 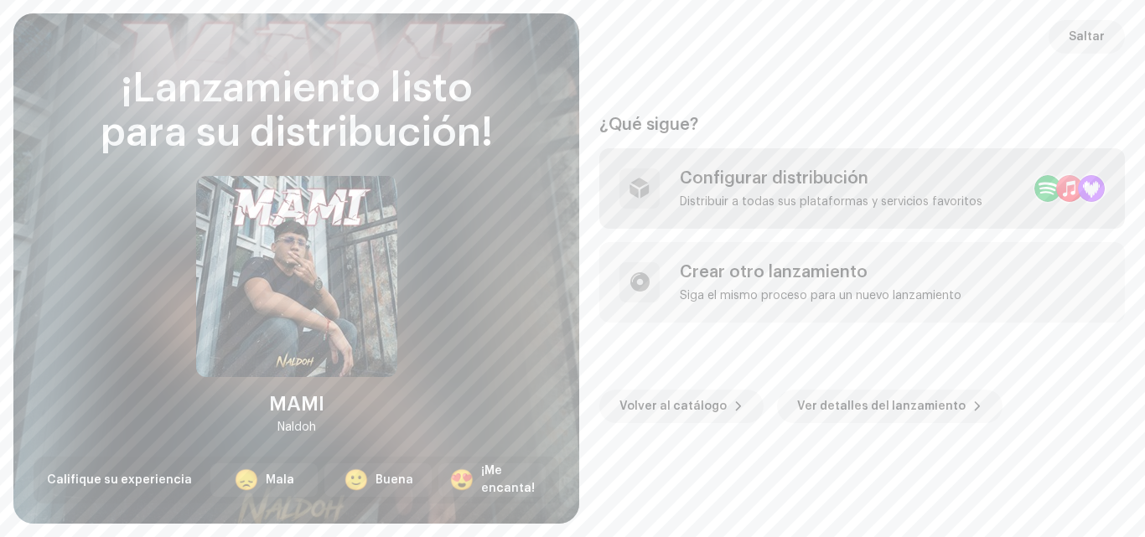 I want to click on img: 26e9a7c8-e413-4540-a401-bdaad138b4f2, so click(x=297, y=277).